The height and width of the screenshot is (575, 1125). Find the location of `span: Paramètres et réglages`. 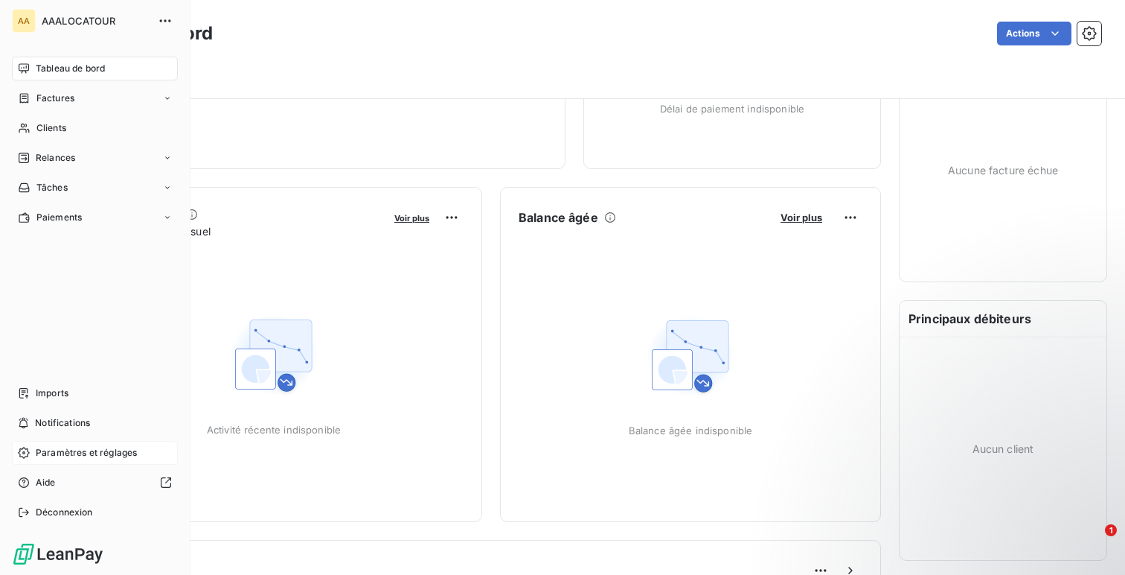

span: Paramètres et réglages is located at coordinates (86, 452).